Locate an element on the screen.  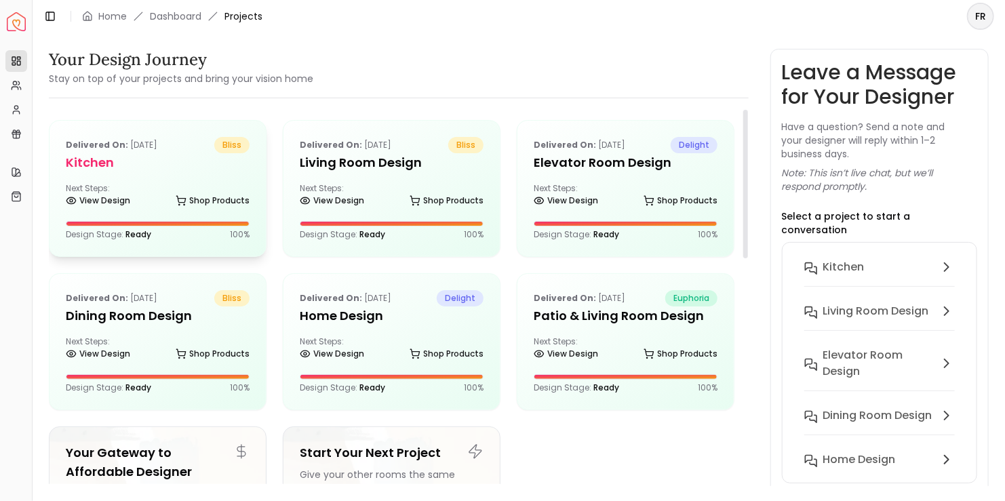
h3: Leave a Message for Your Designer is located at coordinates (879, 85).